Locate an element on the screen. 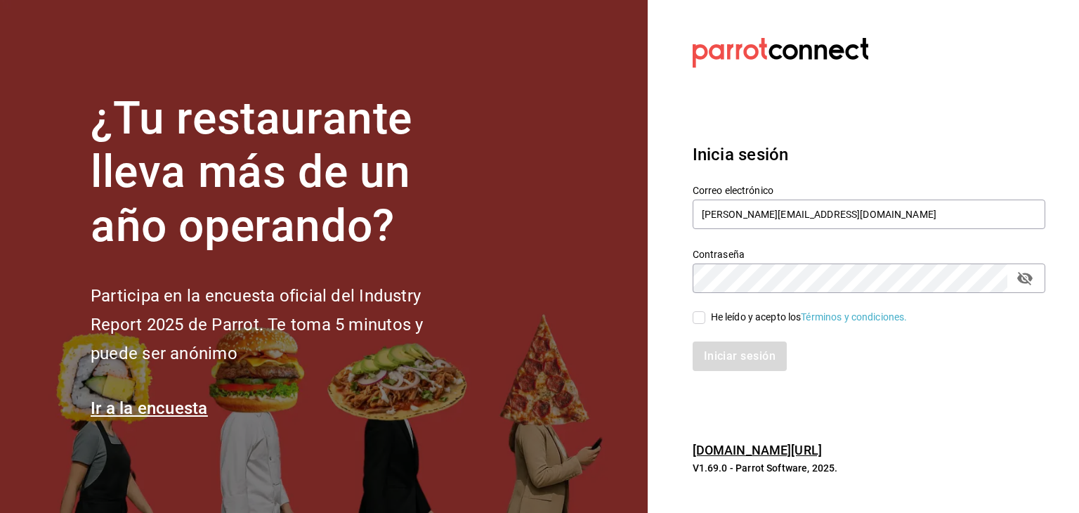 This screenshot has height=513, width=1079. h2: Participa en la encuesta oficial del Industry Report 2025 de Parrot. Te toma 5 minutos y puede se... is located at coordinates (280, 325).